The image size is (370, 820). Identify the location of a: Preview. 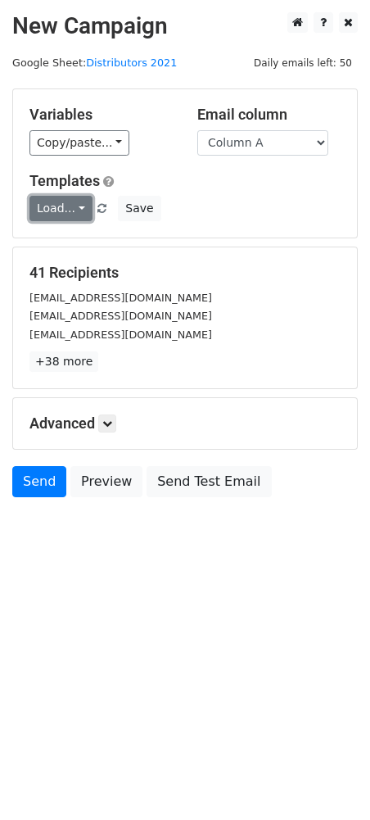
(107, 482).